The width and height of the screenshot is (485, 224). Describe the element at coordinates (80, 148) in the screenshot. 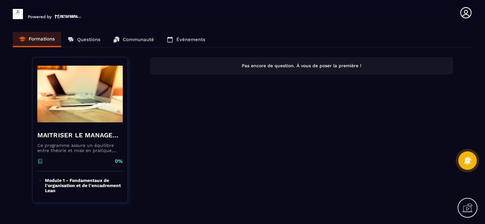

I see `p: Ce programme assure un équilibre entre théorie et mise en pratique, permettant aux encadrants de ...` at that location.